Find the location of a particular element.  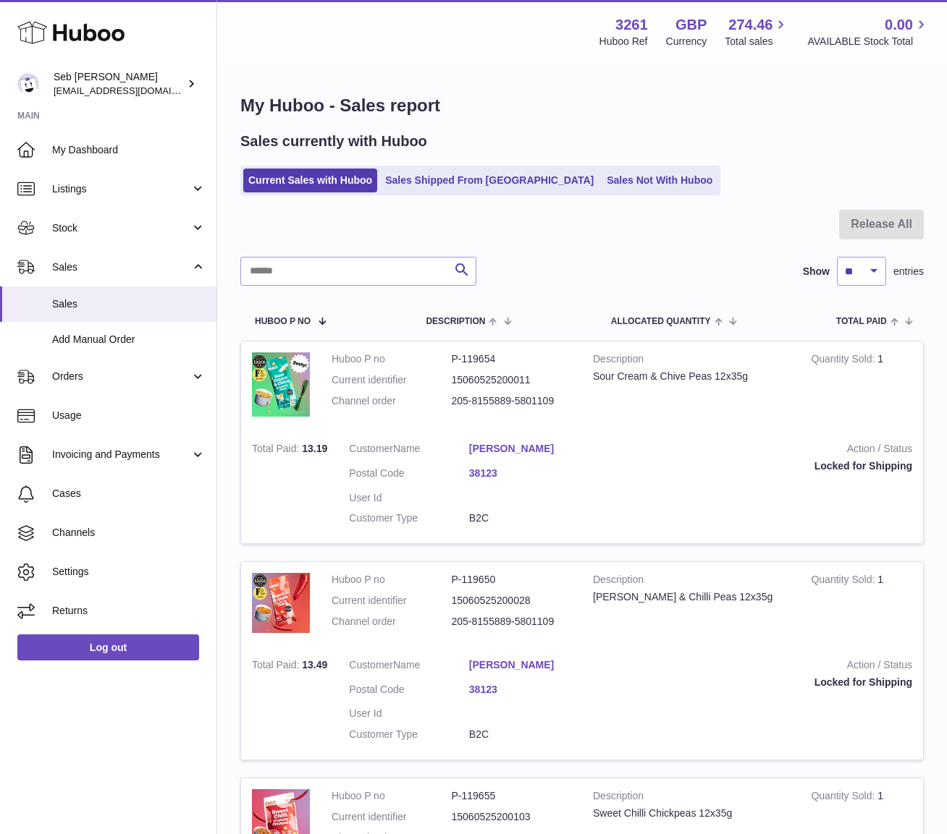

span: Settings is located at coordinates (129, 572).